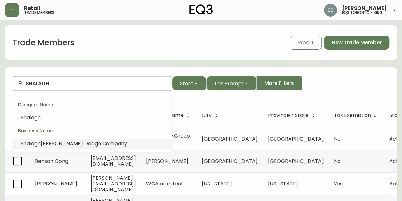  I want to click on span: Retail, so click(32, 8).